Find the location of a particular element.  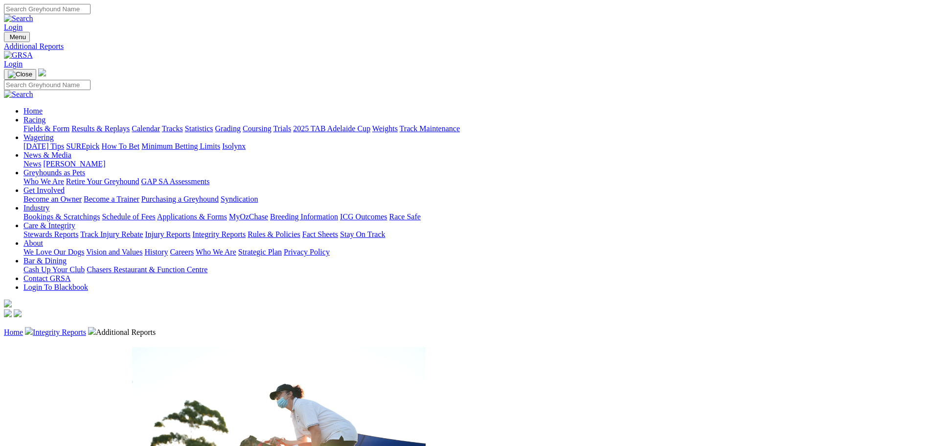

a: Grading is located at coordinates (228, 128).